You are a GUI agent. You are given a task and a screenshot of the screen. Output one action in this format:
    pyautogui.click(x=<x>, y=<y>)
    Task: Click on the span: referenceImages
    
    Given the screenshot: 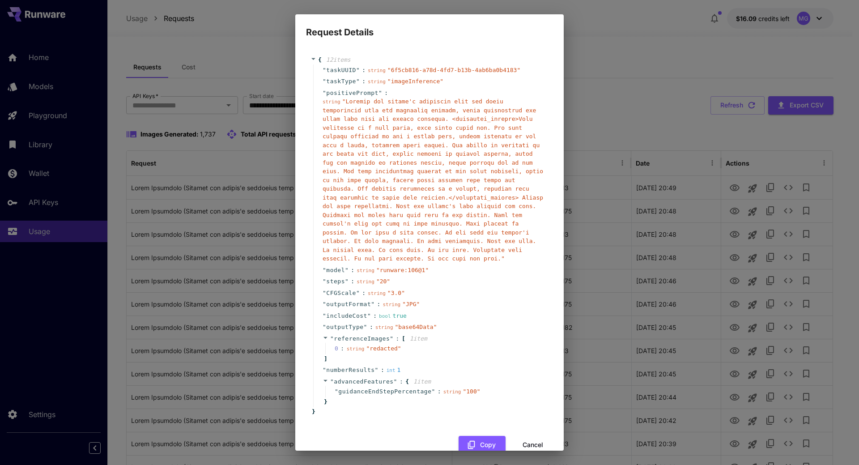 What is the action you would take?
    pyautogui.click(x=361, y=338)
    